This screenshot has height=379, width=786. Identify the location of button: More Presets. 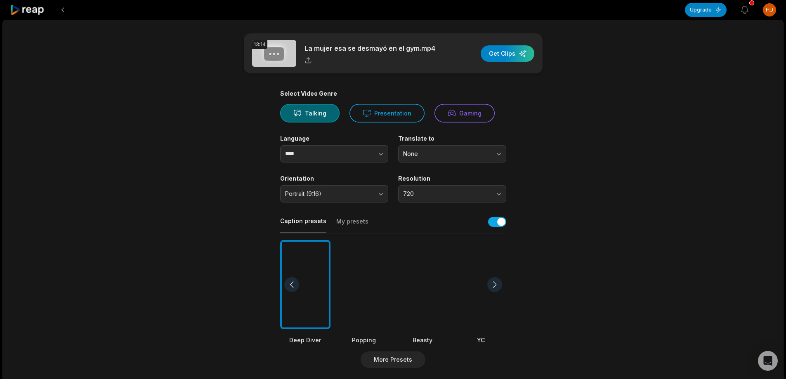
(393, 360).